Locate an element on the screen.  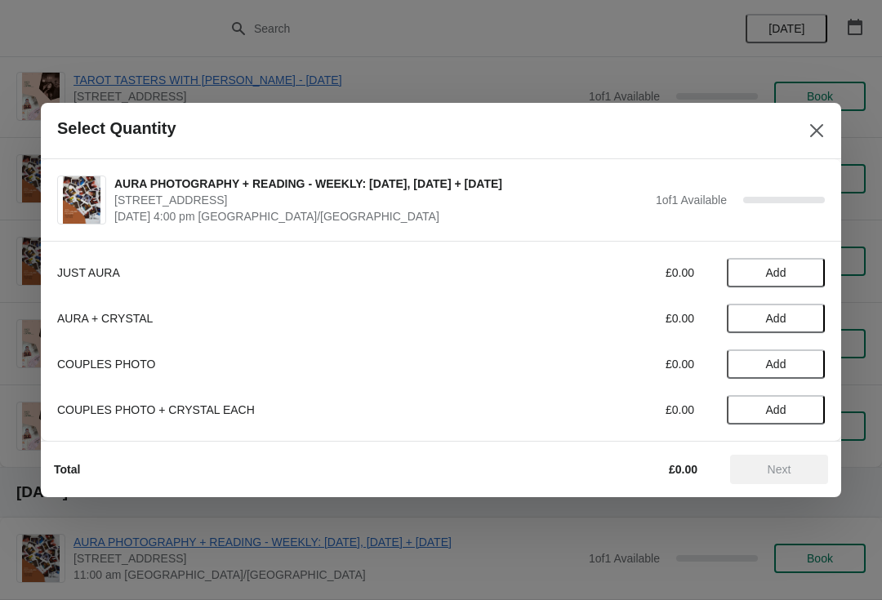
span: 1 of 1 Available is located at coordinates (691, 200).